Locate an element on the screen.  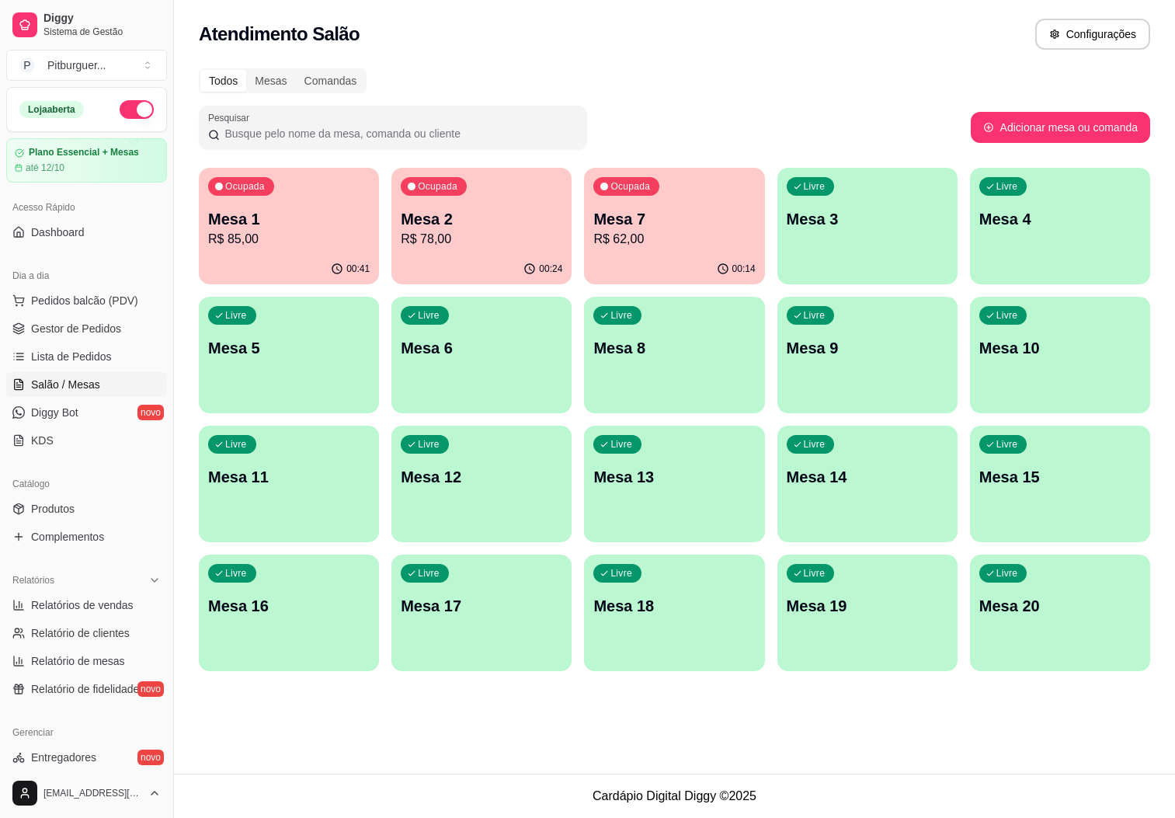
span: Lista de Pedidos is located at coordinates (71, 356).